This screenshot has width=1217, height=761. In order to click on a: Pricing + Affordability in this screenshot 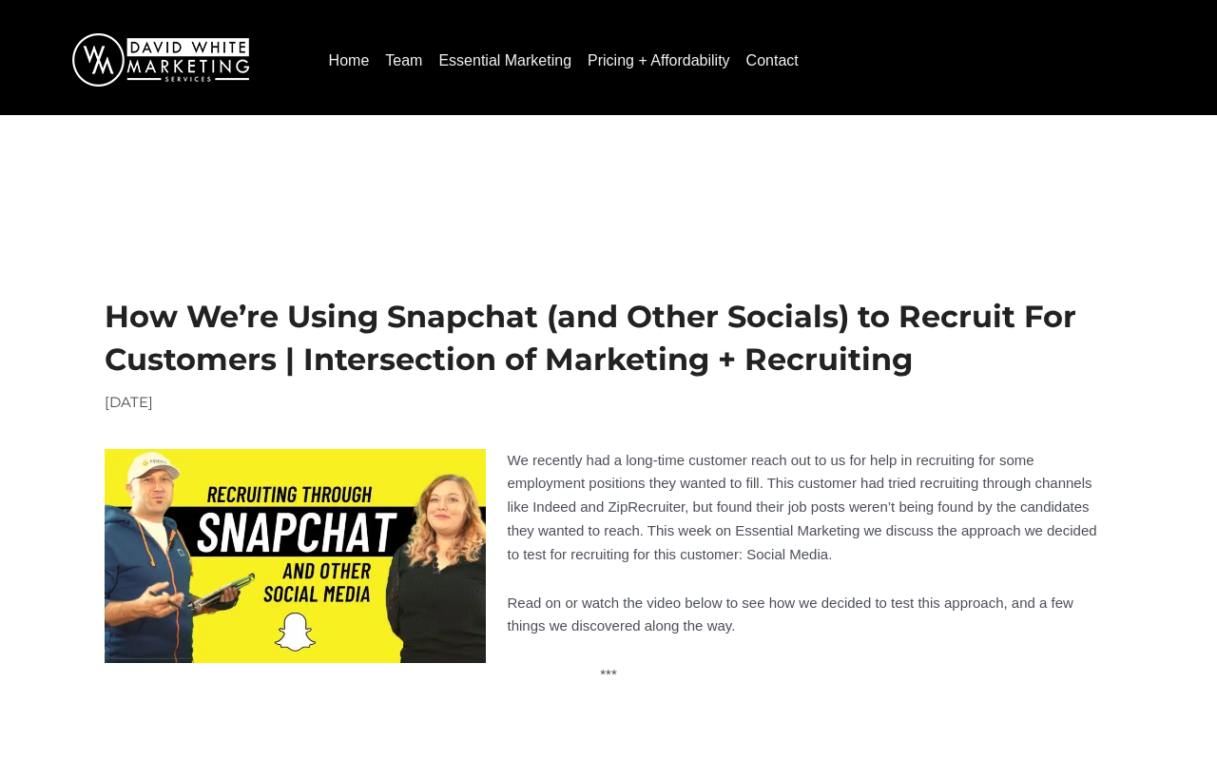, I will do `click(659, 61)`.